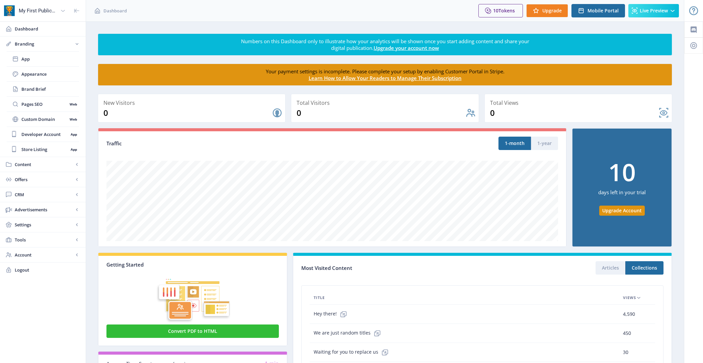 This screenshot has height=363, width=703. Describe the element at coordinates (192, 331) in the screenshot. I see `button: Convert PDF to HTML` at that location.